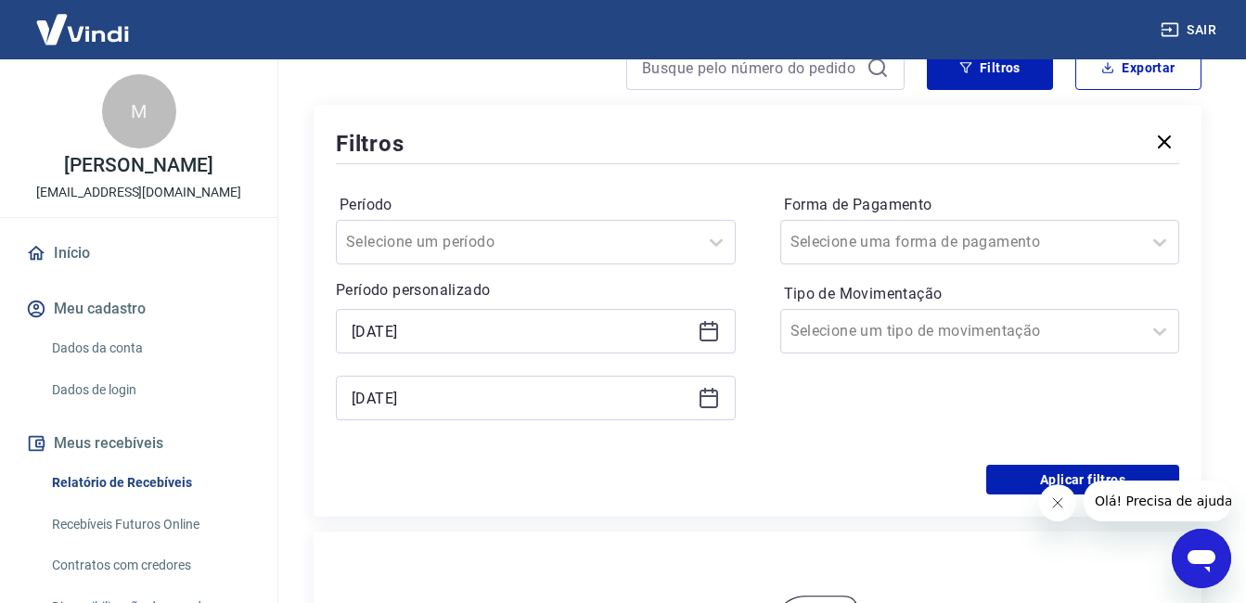  Describe the element at coordinates (138, 309) in the screenshot. I see `button: Meu cadastro` at that location.